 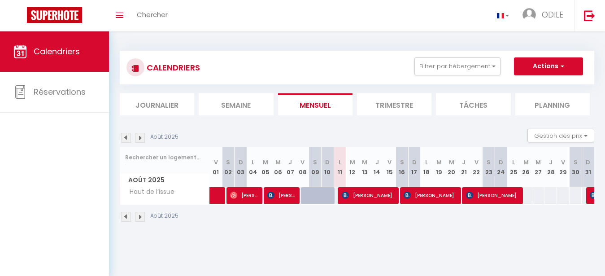 I want to click on th: 02, so click(x=228, y=167).